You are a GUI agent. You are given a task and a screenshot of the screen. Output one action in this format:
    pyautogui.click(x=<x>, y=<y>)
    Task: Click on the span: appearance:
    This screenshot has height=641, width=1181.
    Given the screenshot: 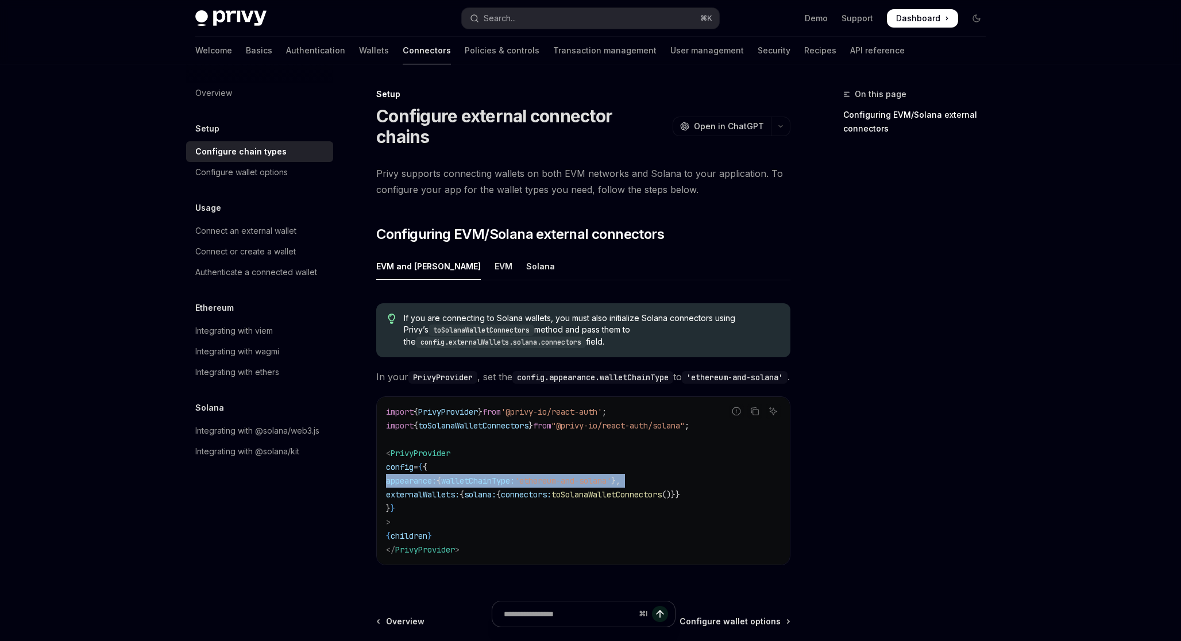 What is the action you would take?
    pyautogui.click(x=411, y=481)
    